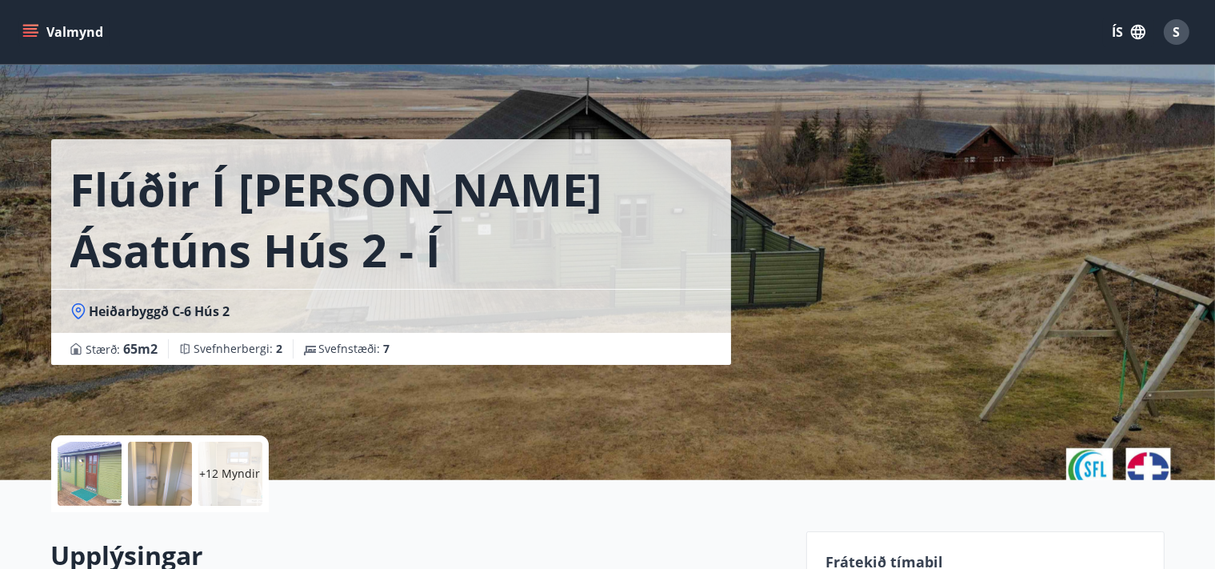  I want to click on span: 2, so click(280, 348).